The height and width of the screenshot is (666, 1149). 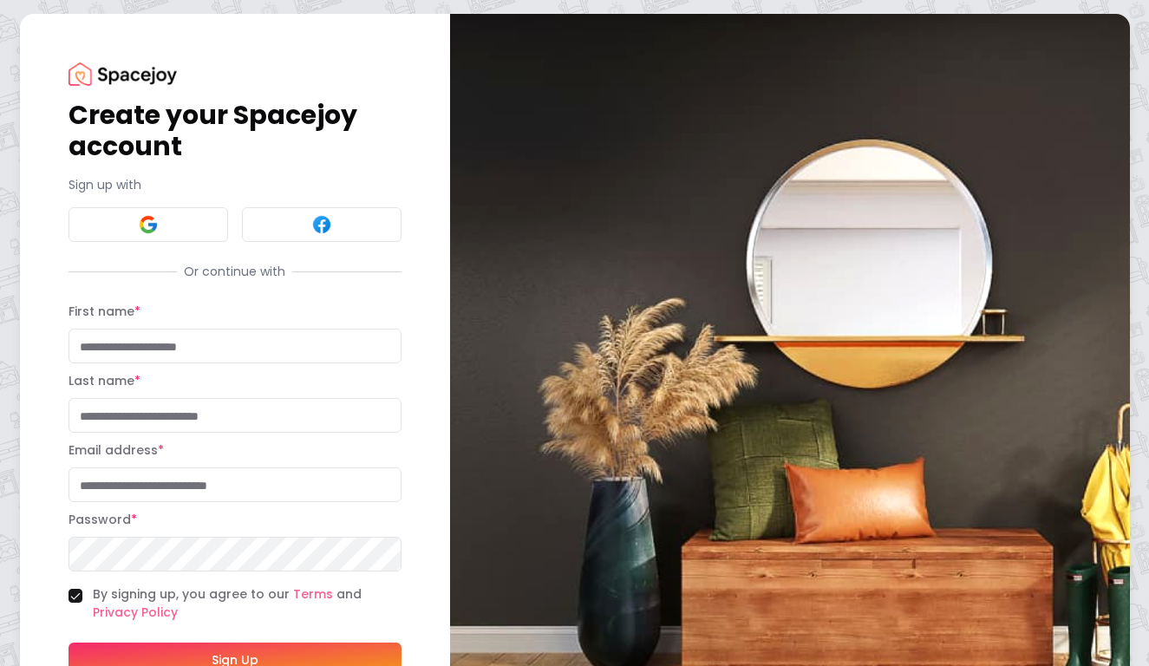 I want to click on span: Or continue with, so click(x=234, y=271).